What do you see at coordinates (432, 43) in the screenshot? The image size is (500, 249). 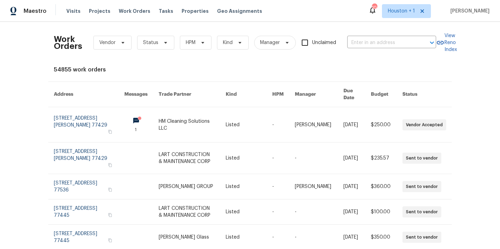 I see `button: Open` at bounding box center [432, 43].